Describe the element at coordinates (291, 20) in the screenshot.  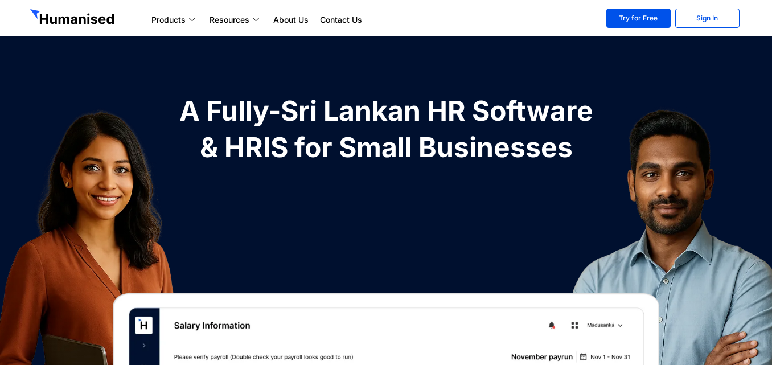
I see `a: About Us` at that location.